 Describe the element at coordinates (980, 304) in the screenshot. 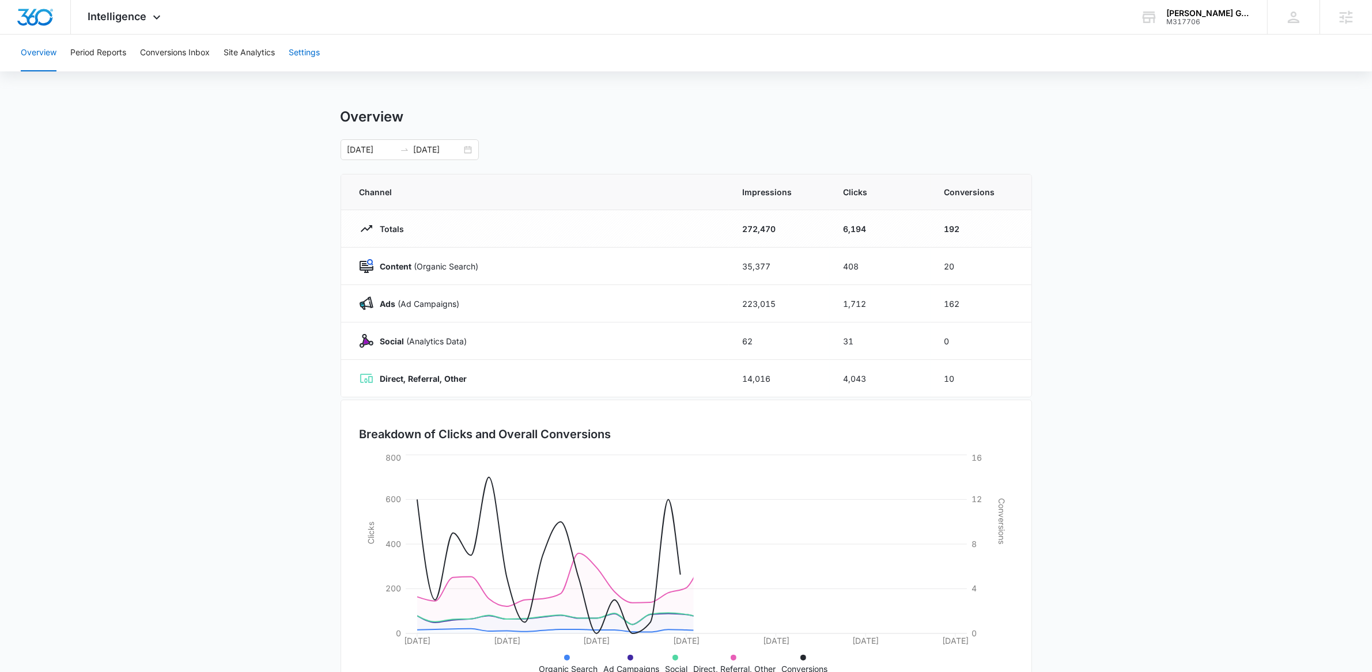

I see `td: 162` at that location.